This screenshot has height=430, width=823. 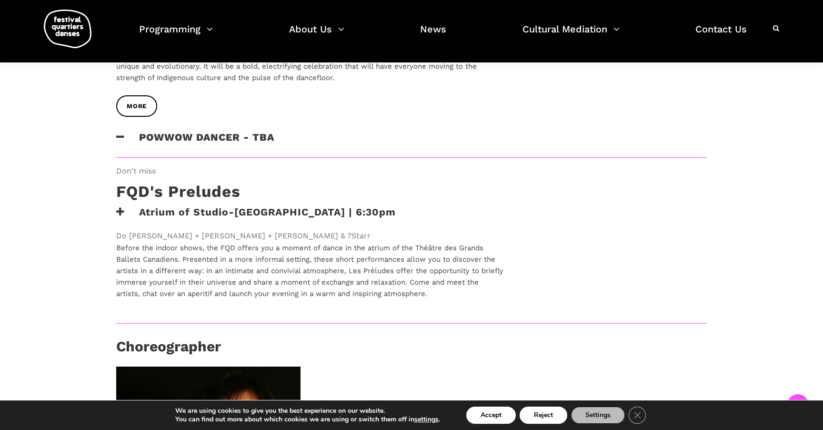 What do you see at coordinates (195, 143) in the screenshot?
I see `h3: powwow dancer - tba` at bounding box center [195, 143].